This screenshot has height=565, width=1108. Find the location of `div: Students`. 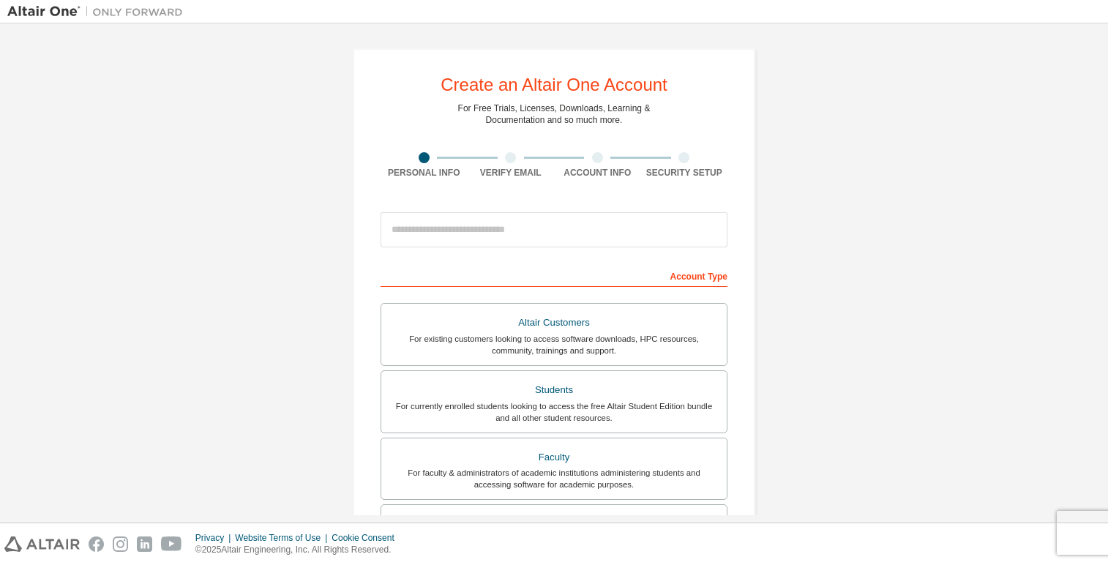

div: Students is located at coordinates (554, 390).